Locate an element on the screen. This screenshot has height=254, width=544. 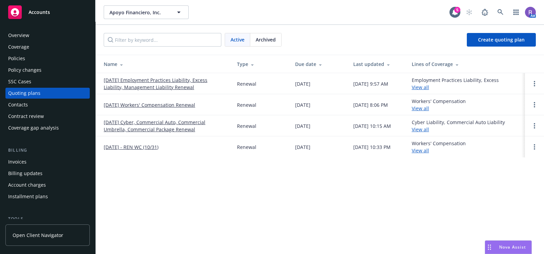
span: Open Client Navigator is located at coordinates (38, 235).